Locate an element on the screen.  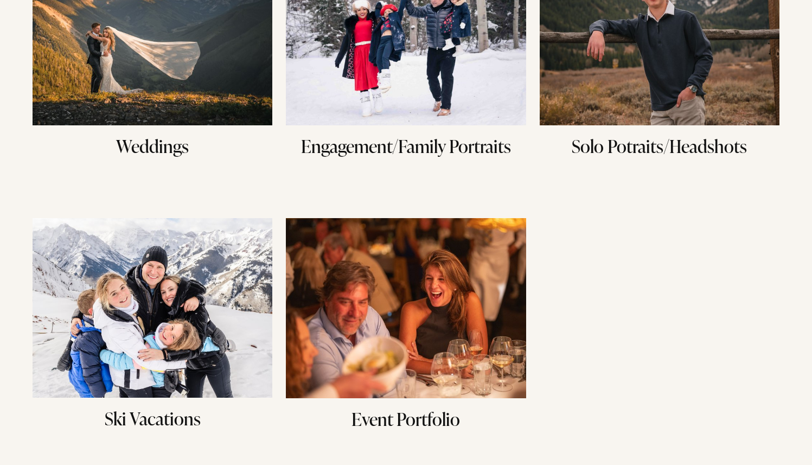
h3: Event Portfolio is located at coordinates (406, 419).